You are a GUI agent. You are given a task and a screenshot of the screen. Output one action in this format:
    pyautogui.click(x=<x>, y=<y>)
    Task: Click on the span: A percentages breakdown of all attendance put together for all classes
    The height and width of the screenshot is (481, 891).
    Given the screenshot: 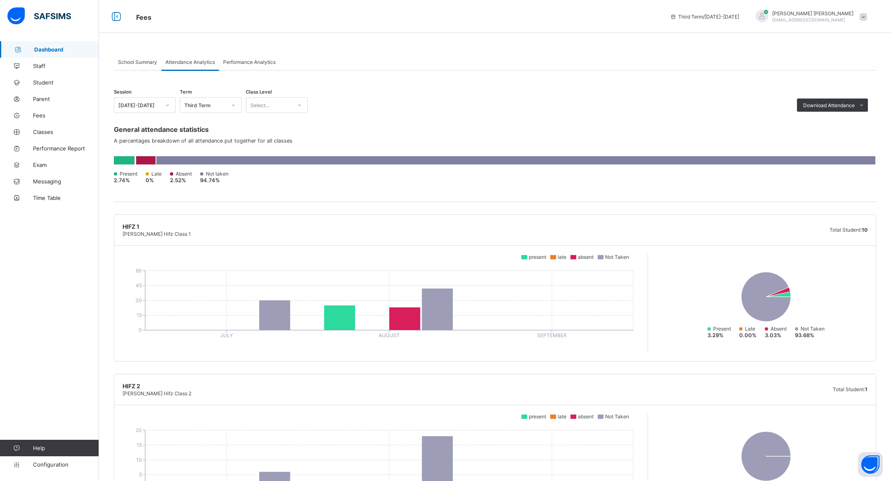 What is the action you would take?
    pyautogui.click(x=495, y=141)
    